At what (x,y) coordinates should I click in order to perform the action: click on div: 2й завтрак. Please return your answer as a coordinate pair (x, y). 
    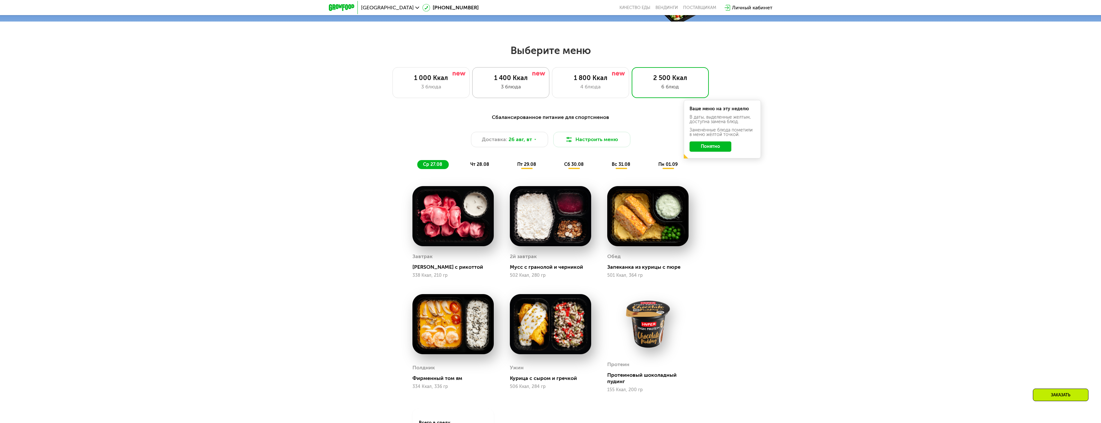
    Looking at the image, I should click on (523, 257).